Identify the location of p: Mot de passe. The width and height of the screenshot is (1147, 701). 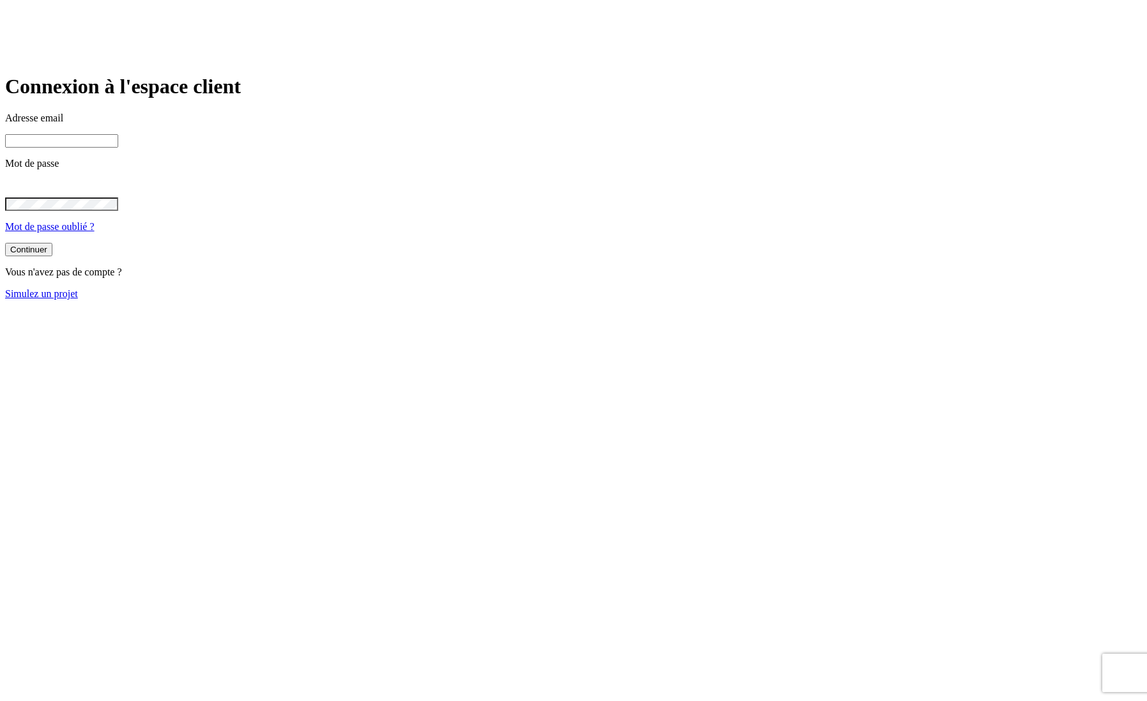
(573, 164).